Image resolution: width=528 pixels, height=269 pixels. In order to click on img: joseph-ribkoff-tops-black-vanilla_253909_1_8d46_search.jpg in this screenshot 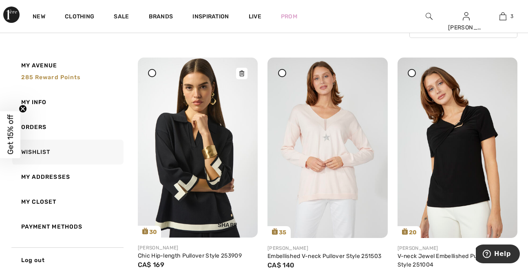, I will do `click(198, 147)`.